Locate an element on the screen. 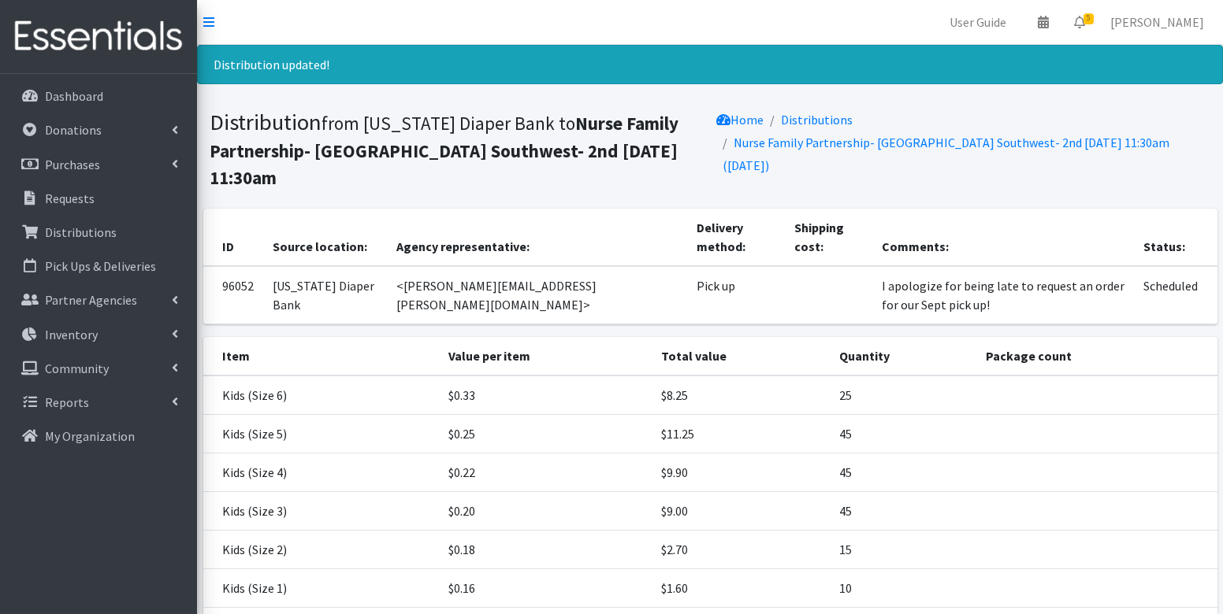  a: Home is located at coordinates (740, 120).